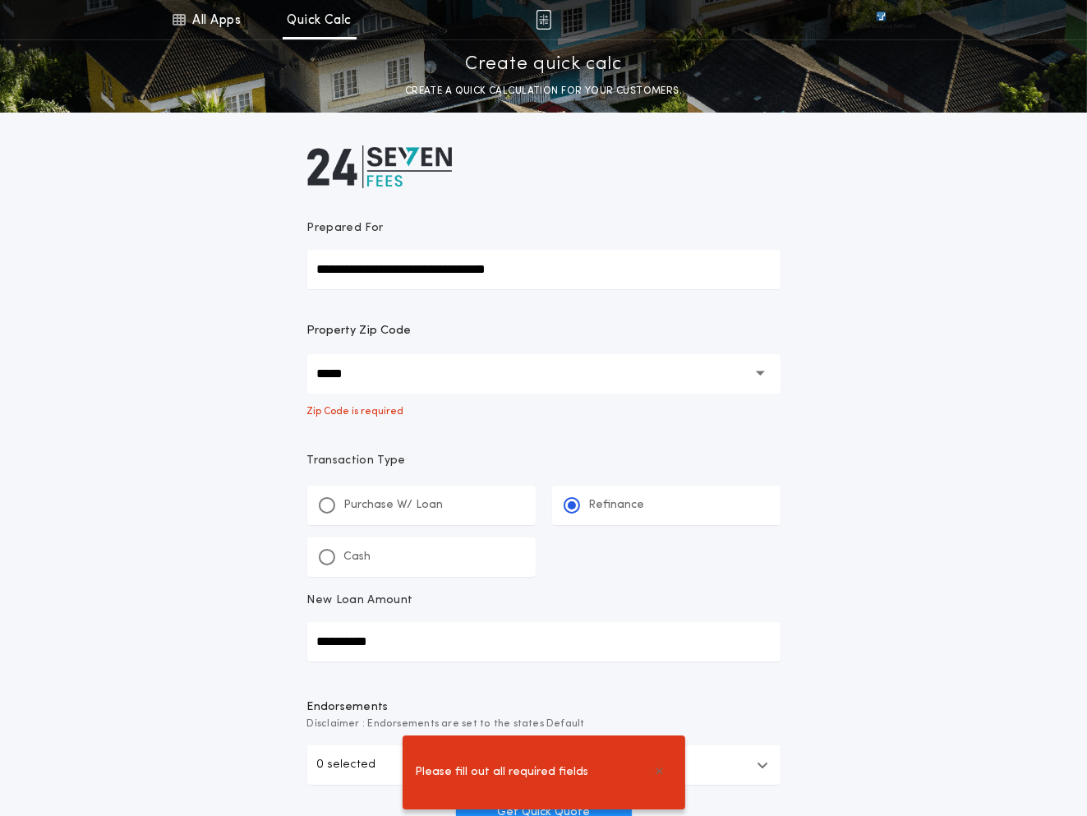  Describe the element at coordinates (357, 557) in the screenshot. I see `p: Cash` at that location.